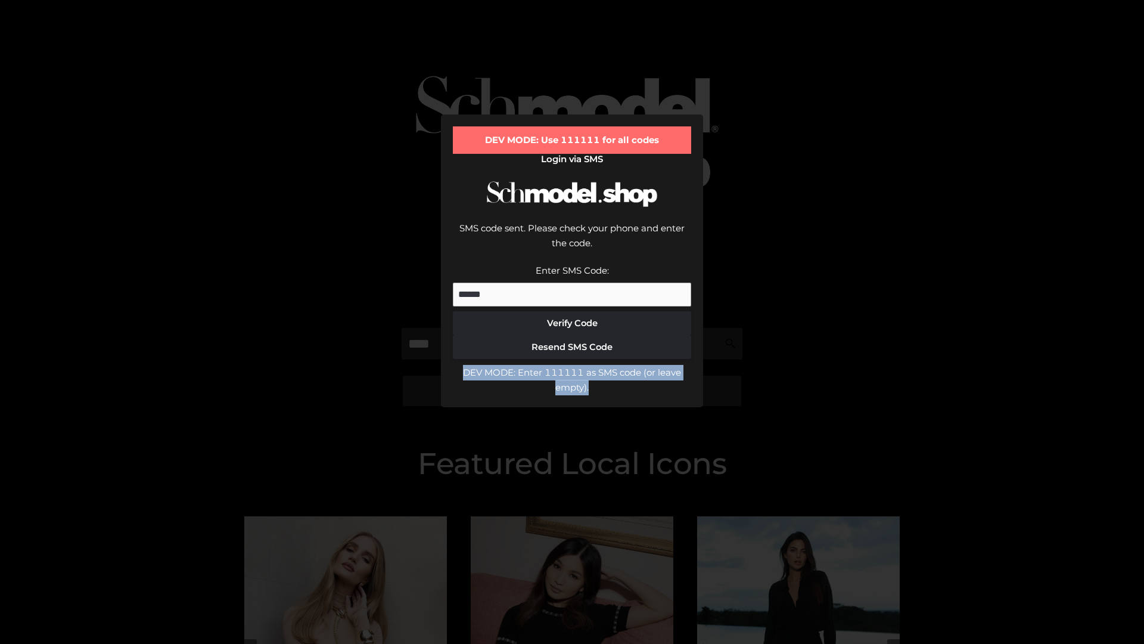 This screenshot has height=644, width=1144. I want to click on h2: Login via SMS, so click(572, 159).